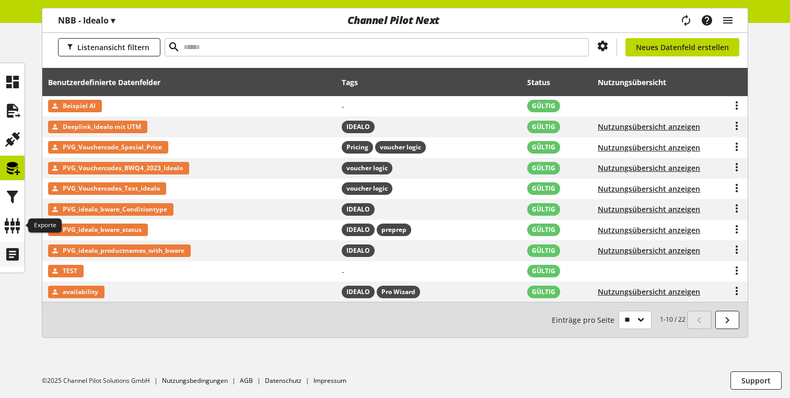 The height and width of the screenshot is (398, 790). I want to click on span: preprep, so click(394, 230).